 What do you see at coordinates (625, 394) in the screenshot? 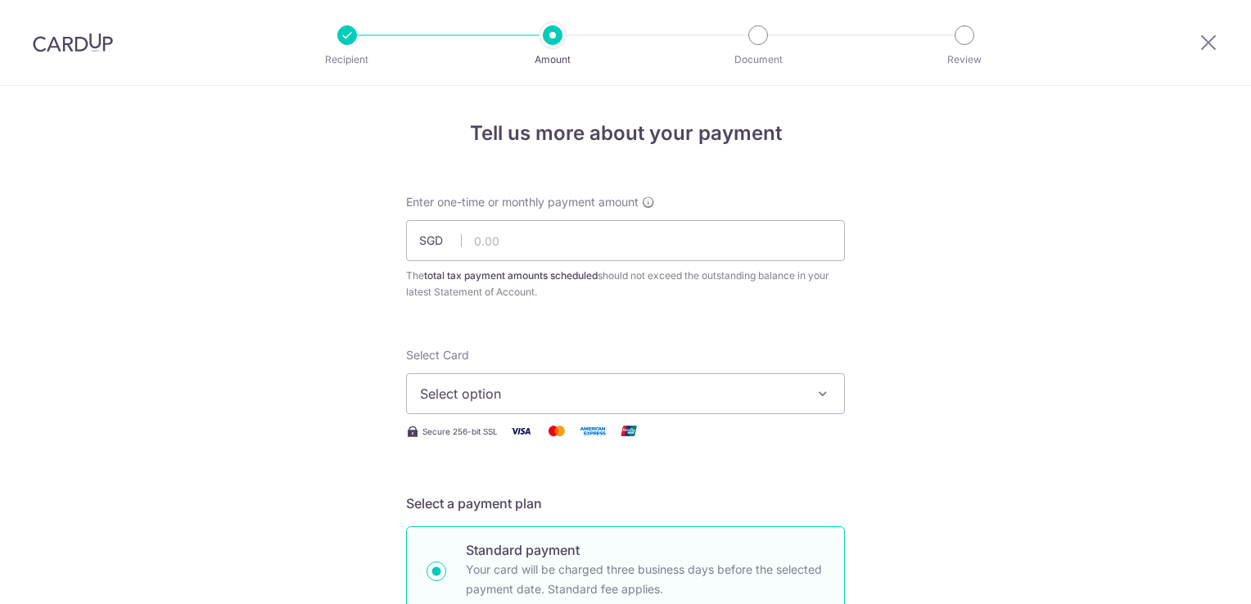
I see `button: Select option` at bounding box center [625, 394].